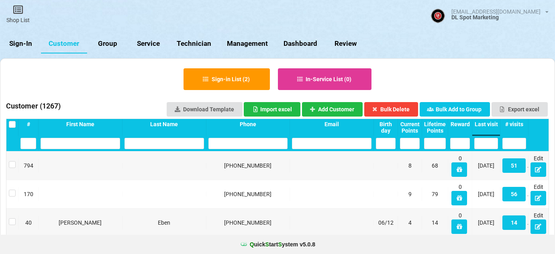  What do you see at coordinates (345, 44) in the screenshot?
I see `a: Review` at bounding box center [345, 44].